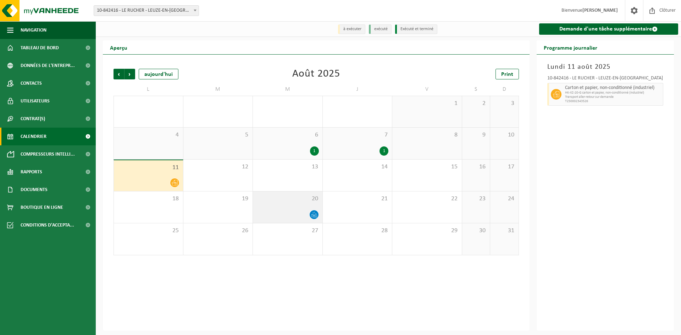 This screenshot has width=681, height=335. Describe the element at coordinates (427, 135) in the screenshot. I see `span: 8` at that location.